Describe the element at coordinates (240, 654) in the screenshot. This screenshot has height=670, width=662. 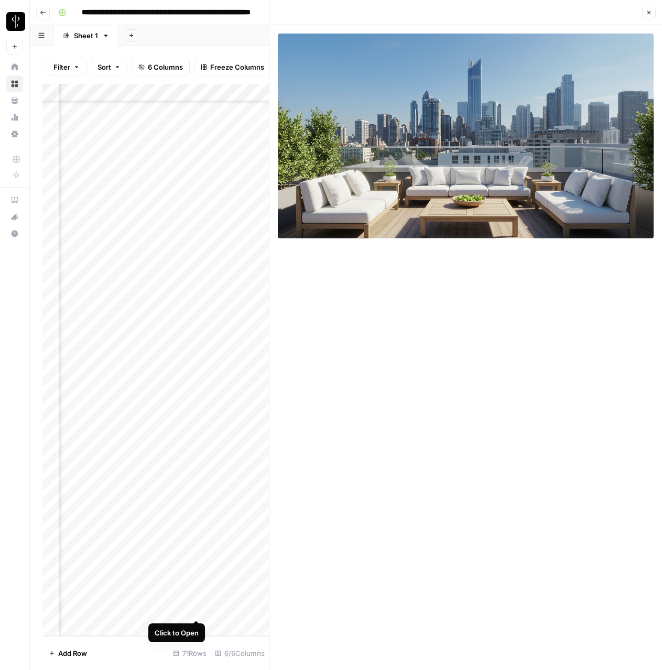
I see `div: 6/6 Columns` at that location.